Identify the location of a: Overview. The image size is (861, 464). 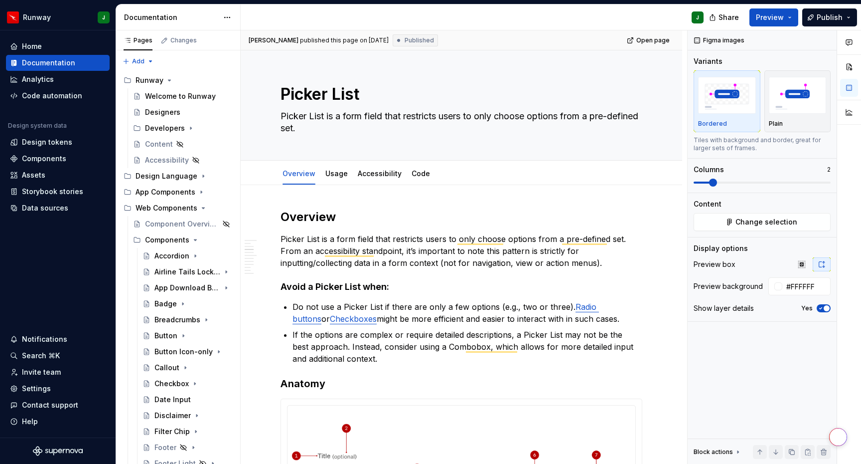
(299, 173).